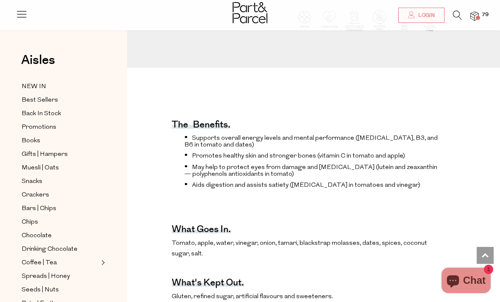 Image resolution: width=500 pixels, height=302 pixels. What do you see at coordinates (60, 181) in the screenshot?
I see `a: Snacks` at bounding box center [60, 181].